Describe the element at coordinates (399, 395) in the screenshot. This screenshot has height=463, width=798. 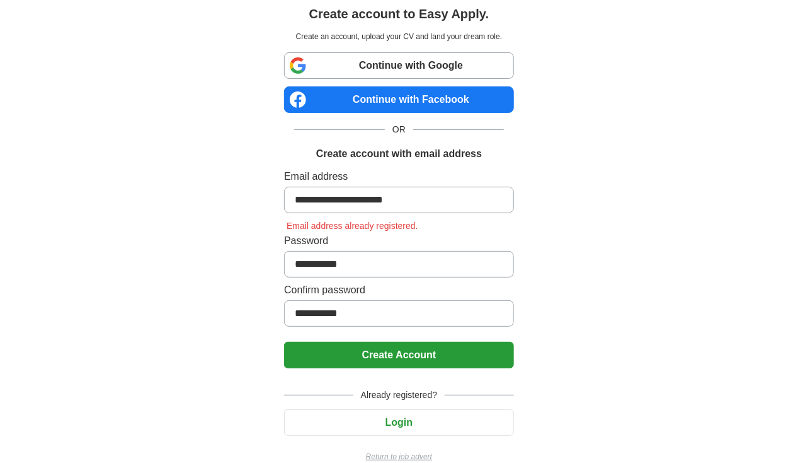
I see `span: Already registered?` at that location.